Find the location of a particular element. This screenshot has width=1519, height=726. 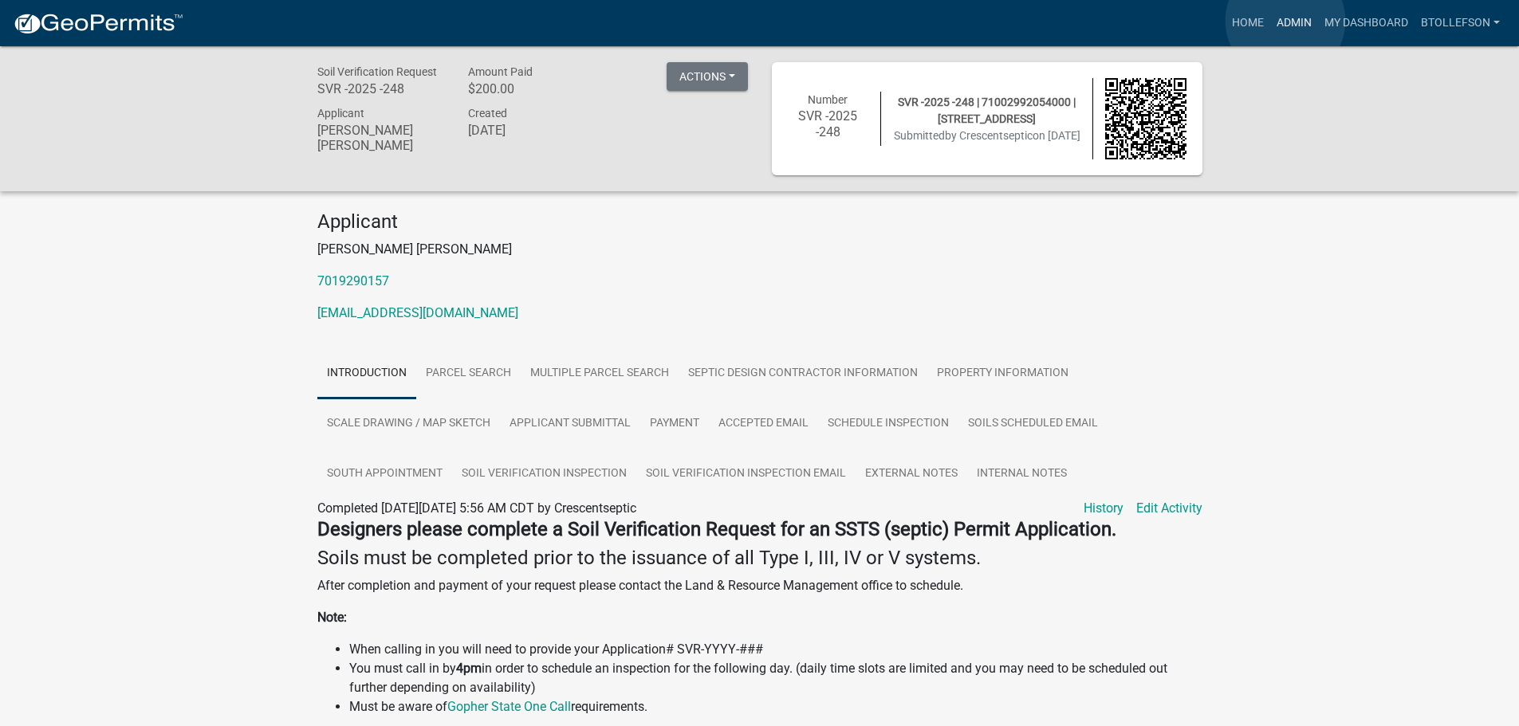

span: Soil Verification Request is located at coordinates (377, 72).